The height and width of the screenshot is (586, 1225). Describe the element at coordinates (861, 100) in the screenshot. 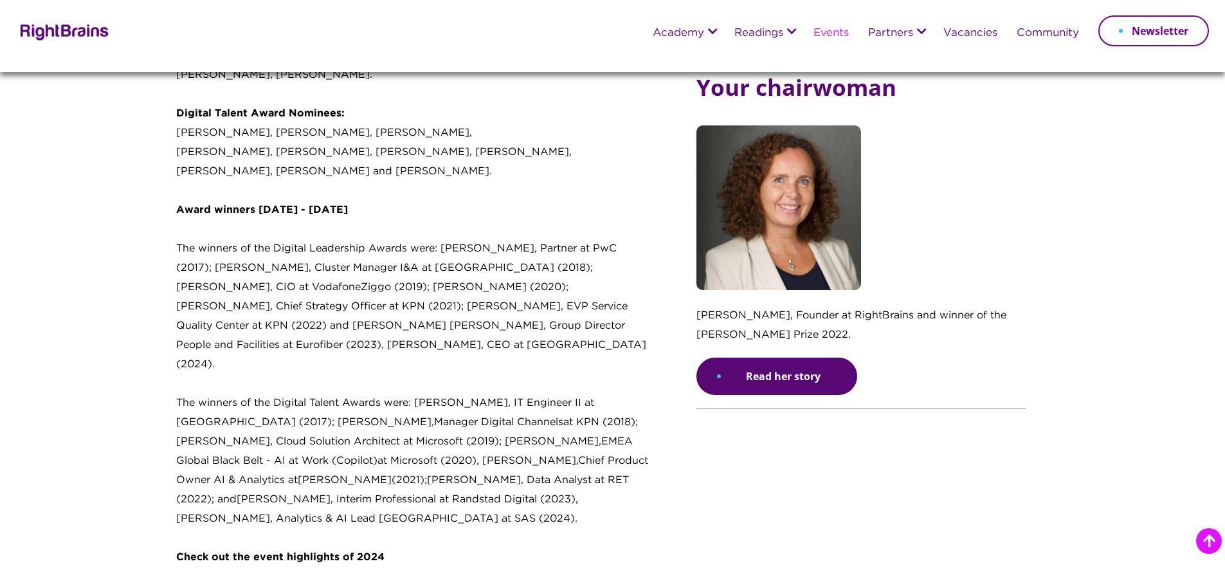

I see `h5: Your chairwoman` at that location.